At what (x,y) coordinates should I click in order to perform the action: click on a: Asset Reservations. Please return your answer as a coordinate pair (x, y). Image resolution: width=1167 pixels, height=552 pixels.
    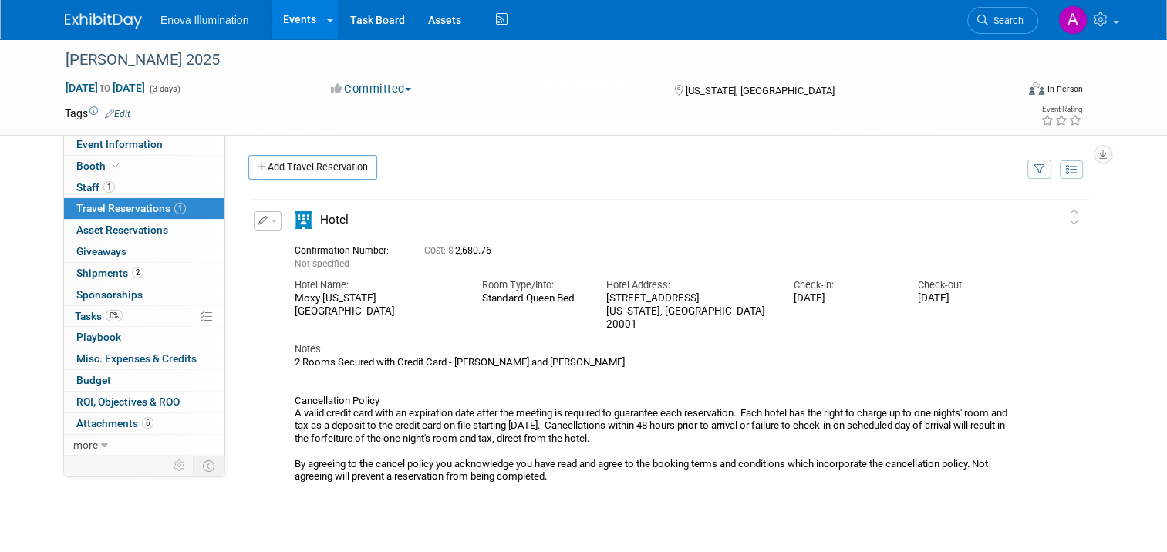
    Looking at the image, I should click on (144, 230).